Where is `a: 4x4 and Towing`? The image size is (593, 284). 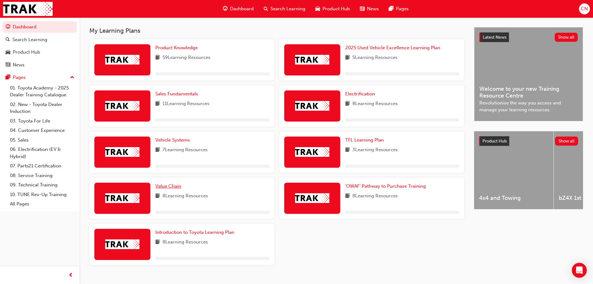 a: 4x4 and Towing is located at coordinates (514, 170).